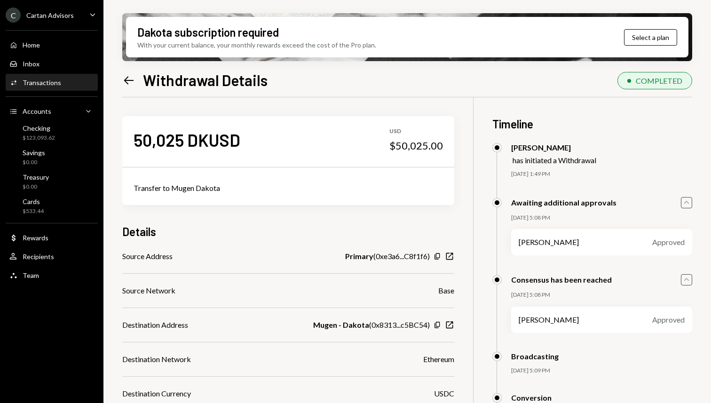  Describe the element at coordinates (52, 181) in the screenshot. I see `a: Treasury$0.00` at that location.